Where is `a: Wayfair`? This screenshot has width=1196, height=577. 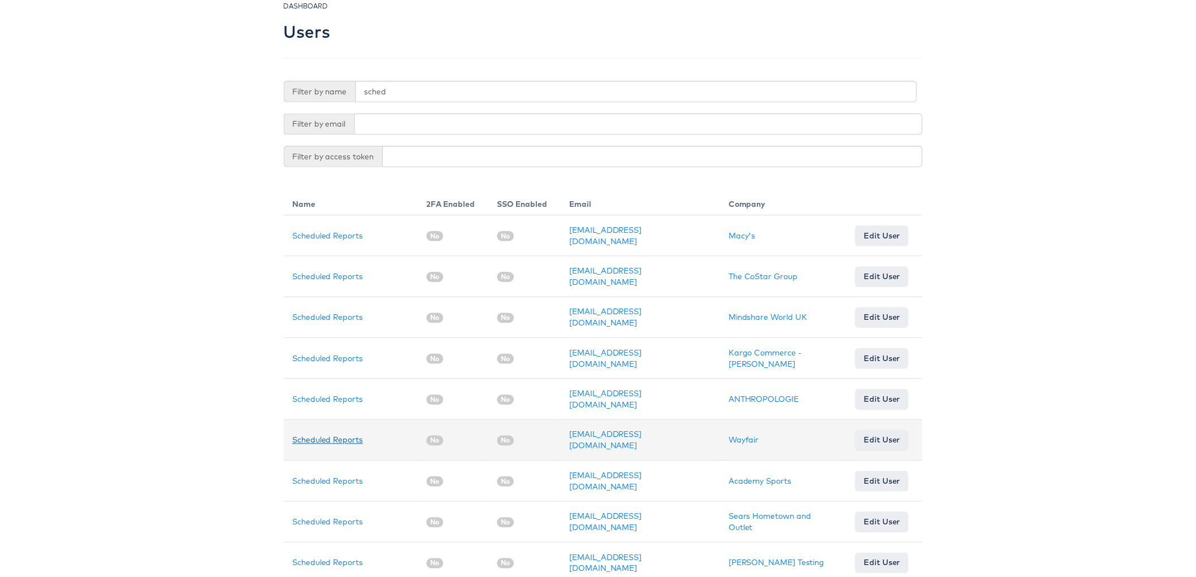 a: Wayfair is located at coordinates (745, 444).